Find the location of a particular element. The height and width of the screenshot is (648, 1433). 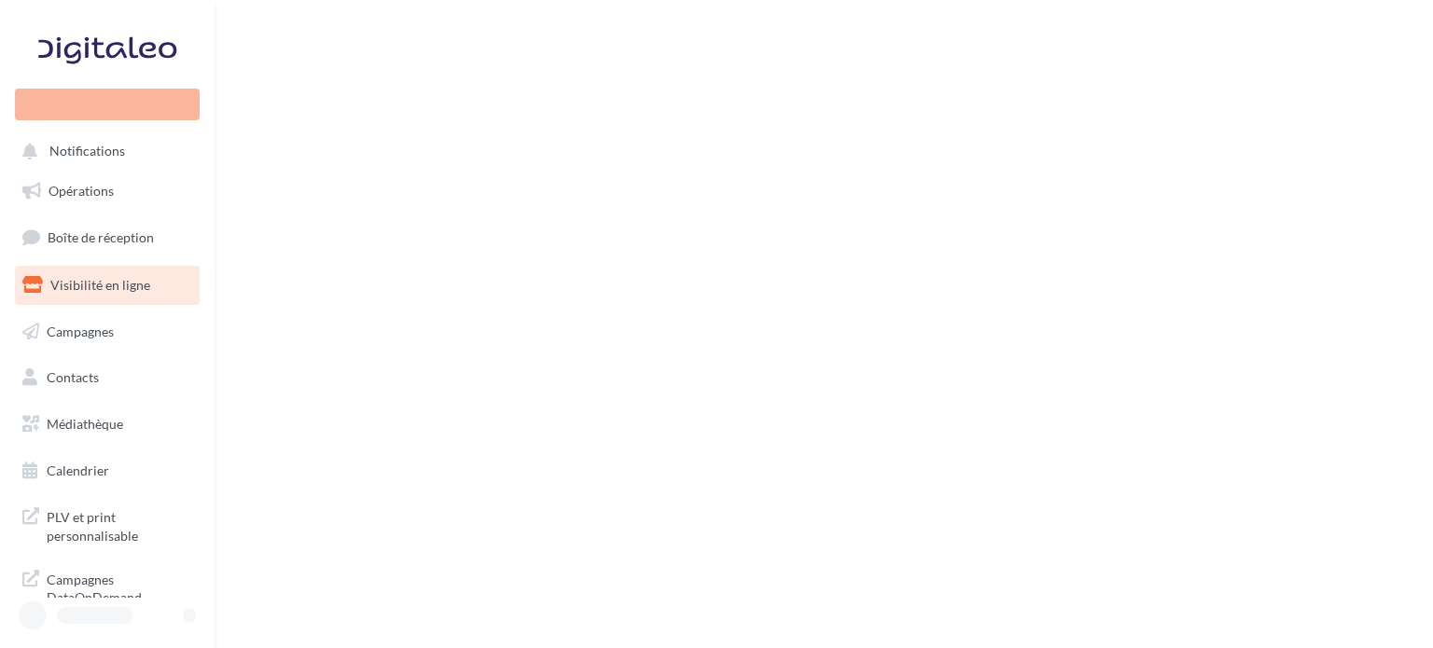

a: Campagnes is located at coordinates (107, 332).